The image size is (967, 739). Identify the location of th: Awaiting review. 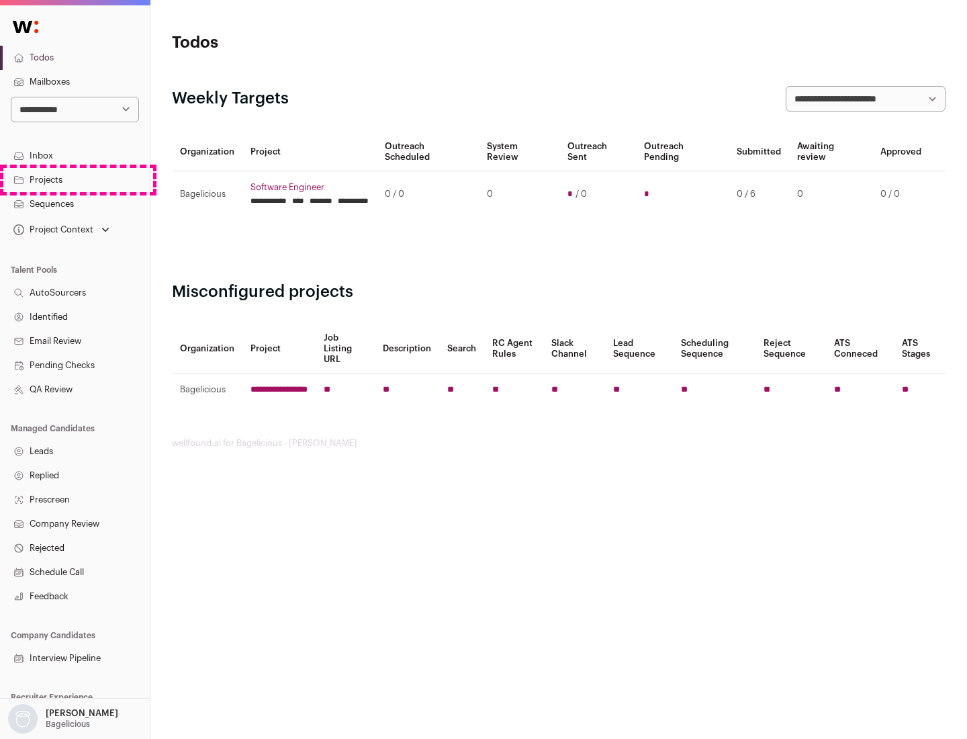
(831, 152).